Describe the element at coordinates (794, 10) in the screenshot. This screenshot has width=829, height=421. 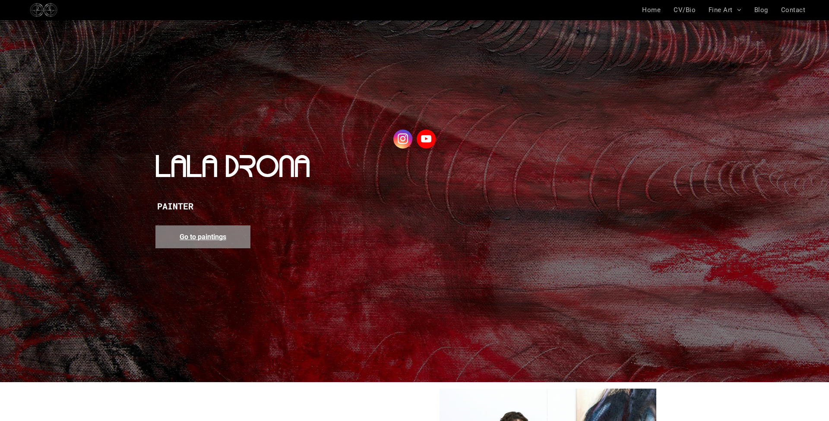
I see `a: Contact` at that location.